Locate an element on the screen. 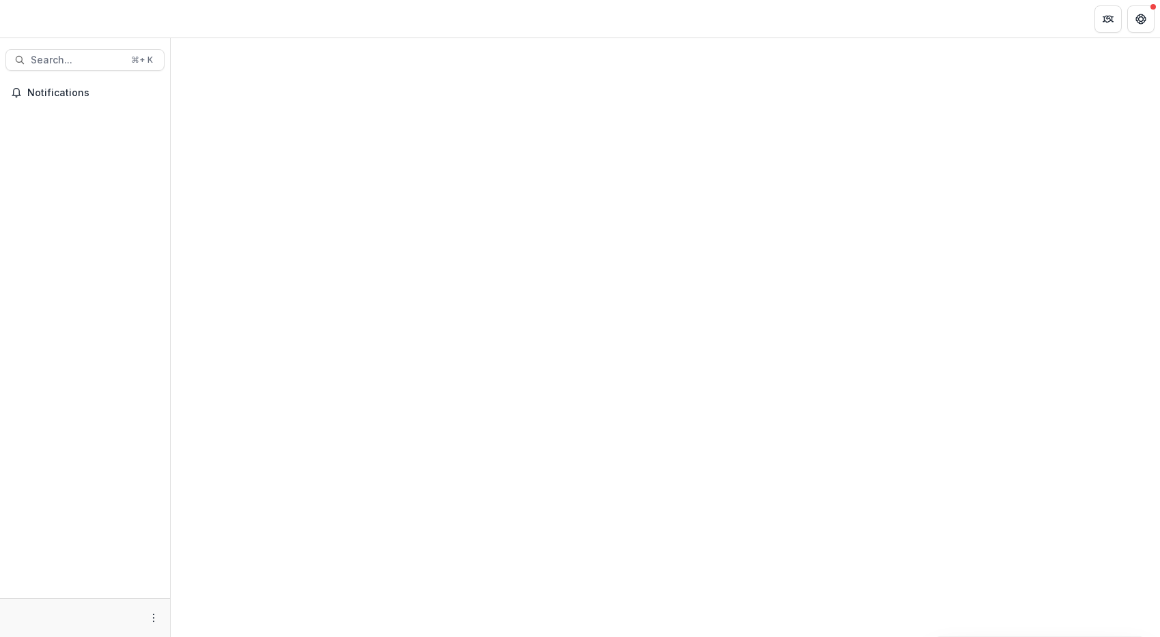  button: Notifications is located at coordinates (85, 93).